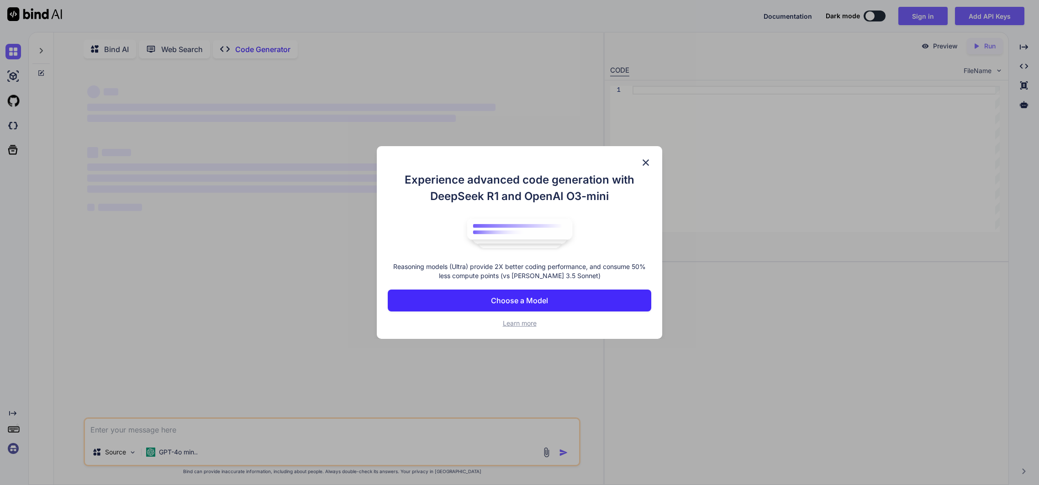 This screenshot has height=485, width=1039. What do you see at coordinates (520, 300) in the screenshot?
I see `button: Choose a Model` at bounding box center [520, 300].